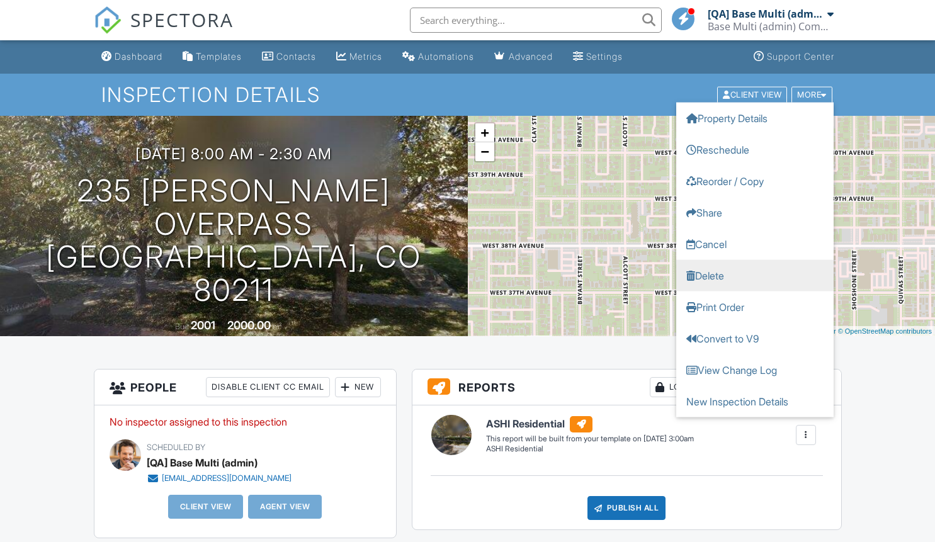 This screenshot has height=542, width=935. Describe the element at coordinates (751, 94) in the screenshot. I see `div: Client View` at that location.